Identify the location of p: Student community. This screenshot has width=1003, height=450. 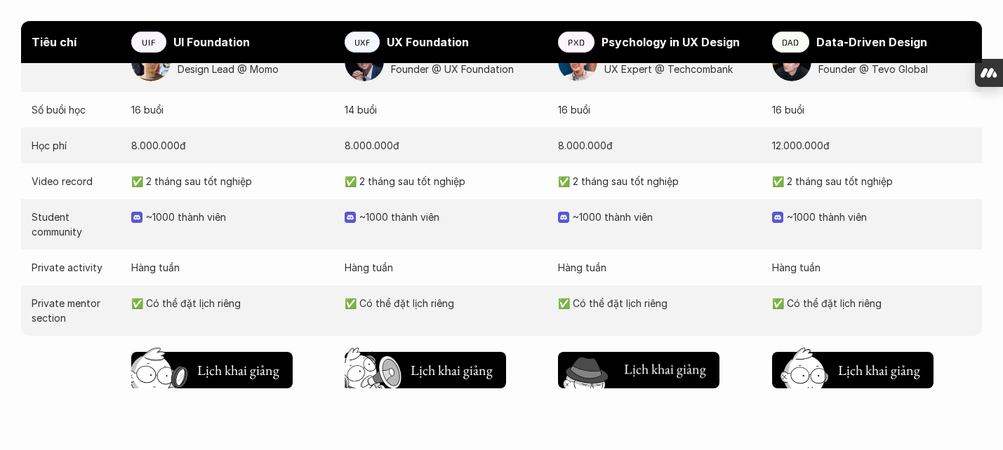
(74, 224).